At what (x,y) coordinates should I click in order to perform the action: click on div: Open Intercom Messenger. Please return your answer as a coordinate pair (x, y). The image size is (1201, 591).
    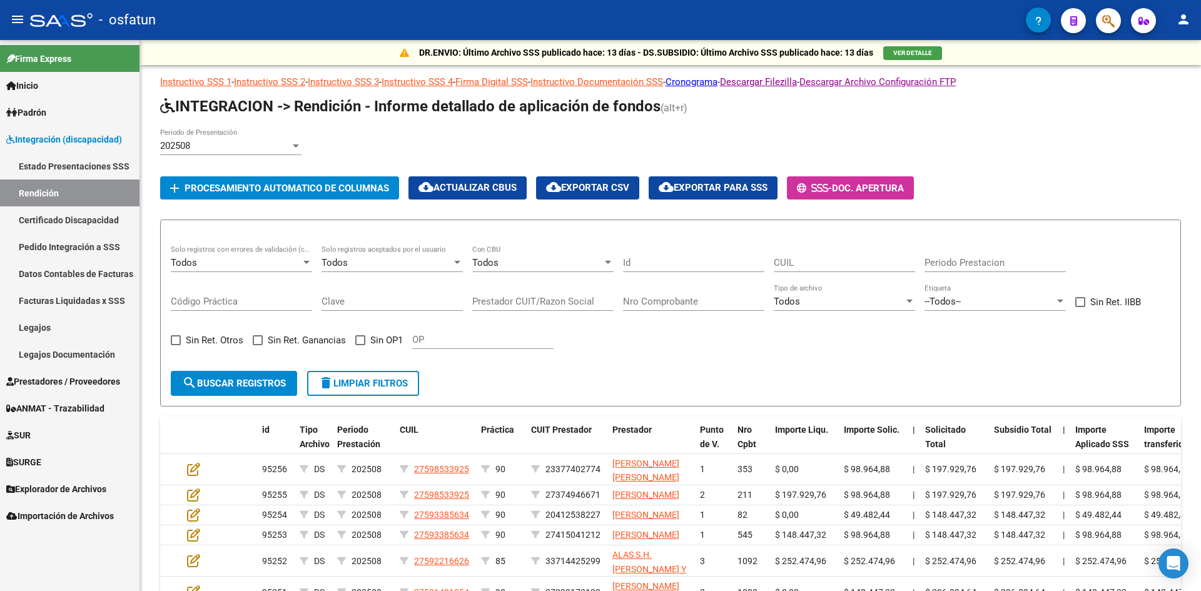
    Looking at the image, I should click on (1173, 563).